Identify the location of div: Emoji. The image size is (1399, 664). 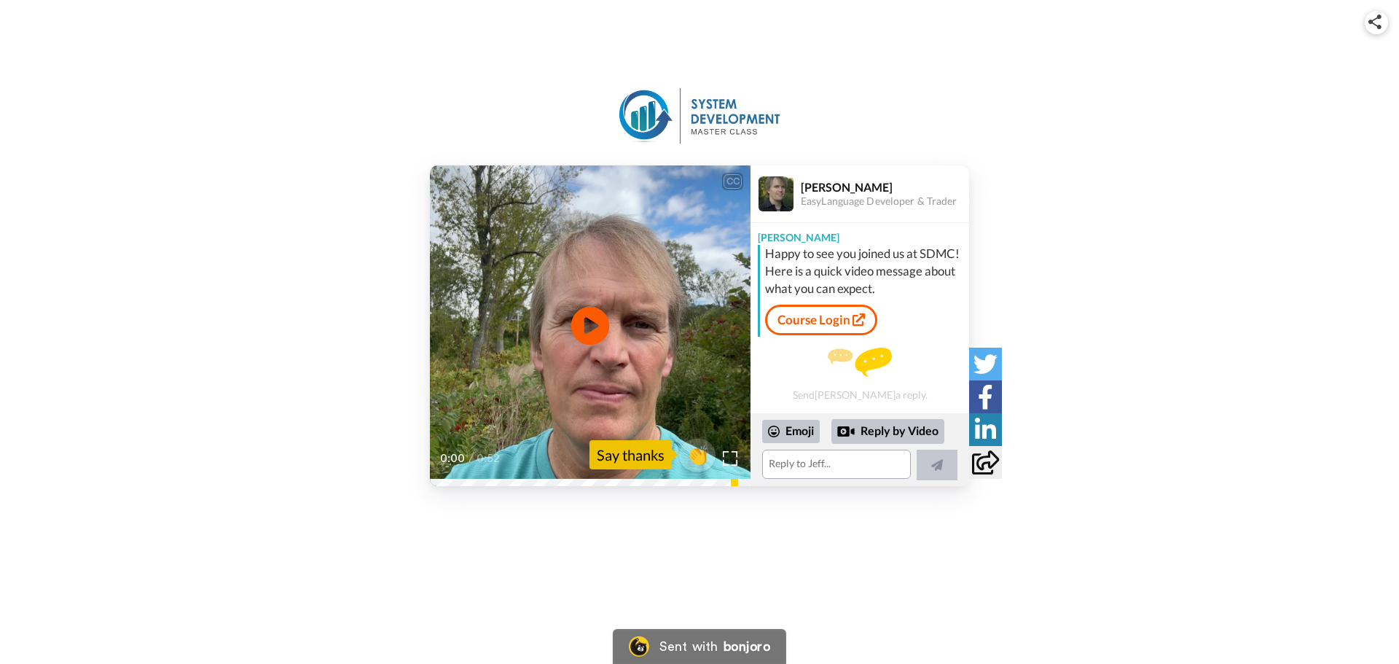
(791, 431).